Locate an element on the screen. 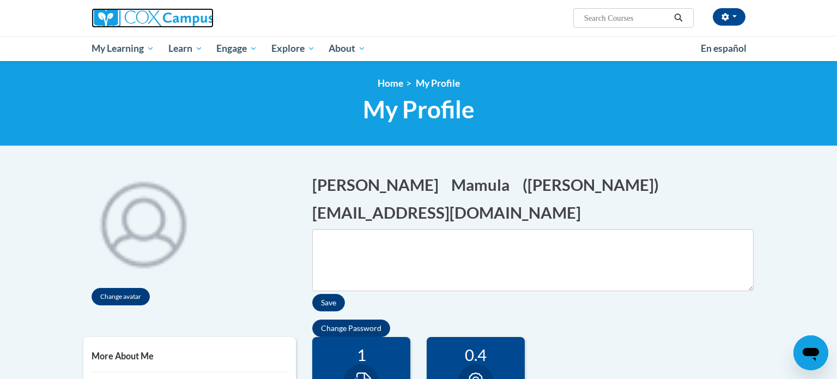 The image size is (837, 379). button: Search is located at coordinates (678, 18).